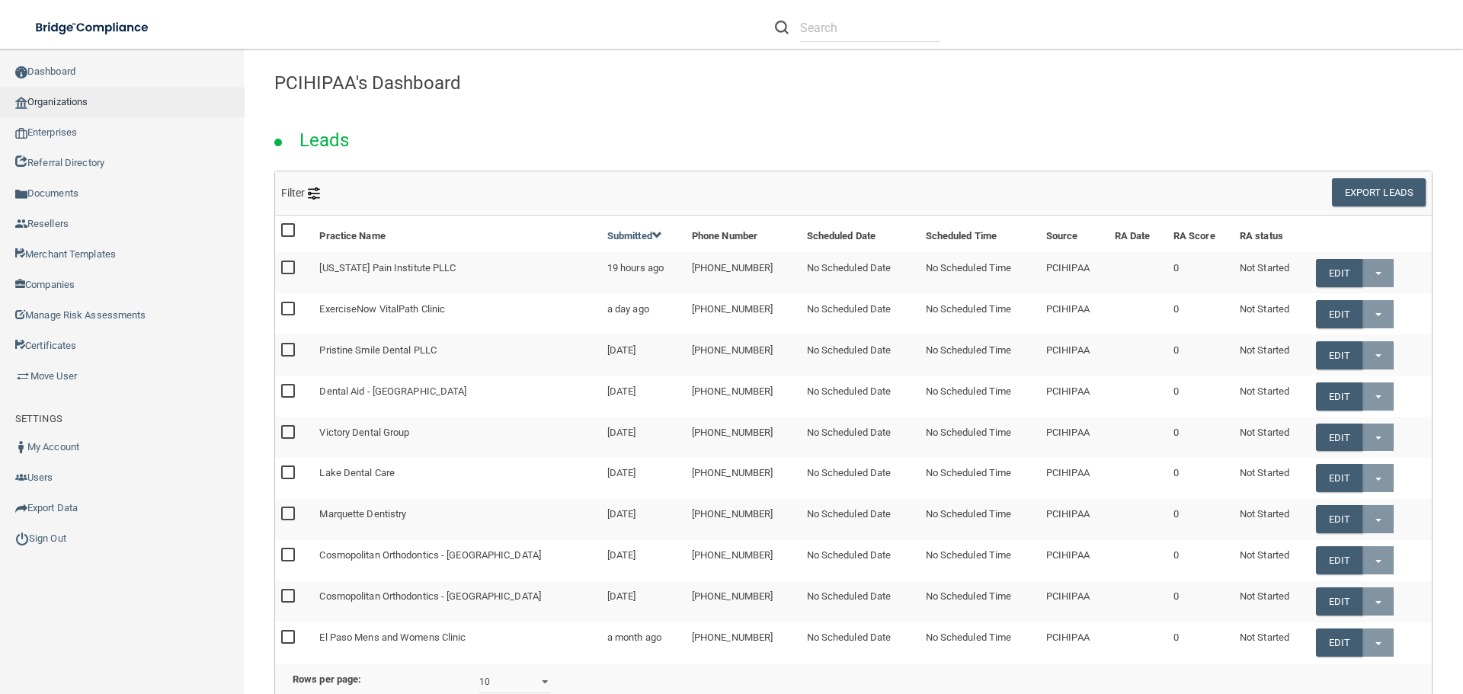 The image size is (1463, 694). I want to click on span: Filter, so click(300, 193).